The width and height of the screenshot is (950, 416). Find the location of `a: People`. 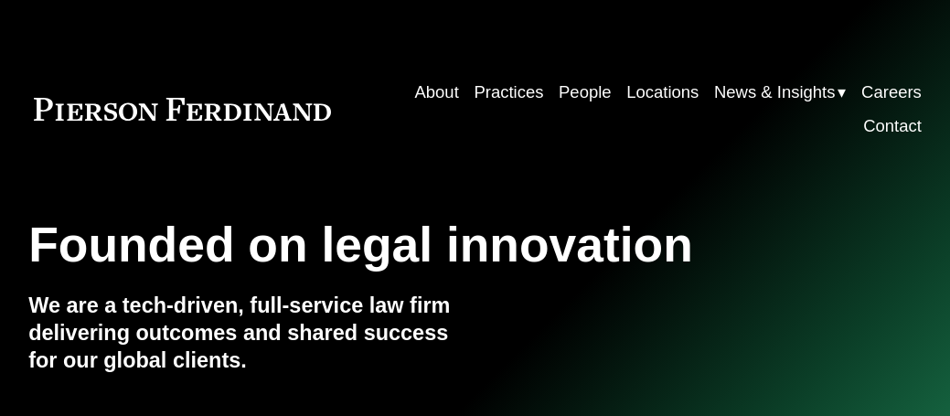

a: People is located at coordinates (585, 92).